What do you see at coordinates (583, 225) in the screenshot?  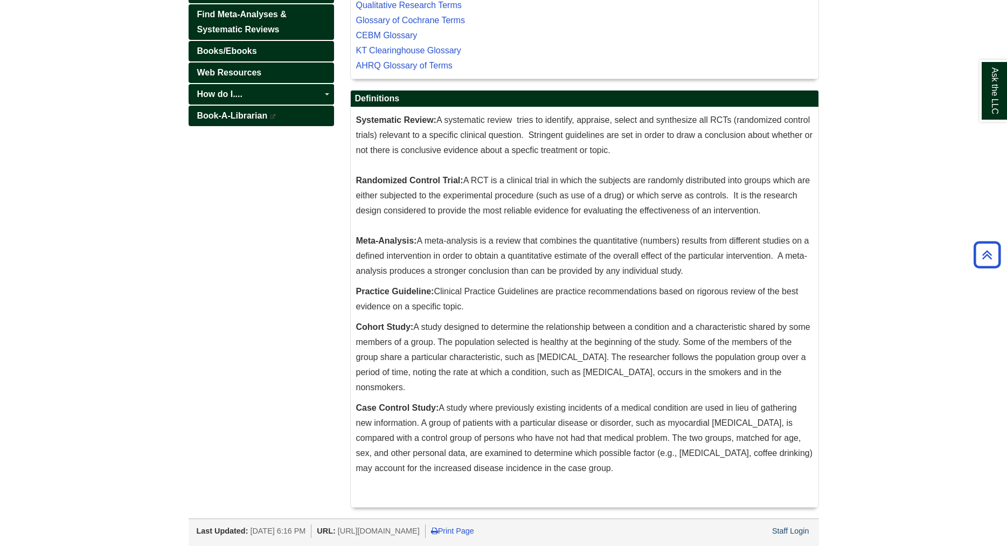 I see `span: A RCT is a clinical trial in which the subjects are randomly distributed into groups which are ei...` at bounding box center [583, 225].